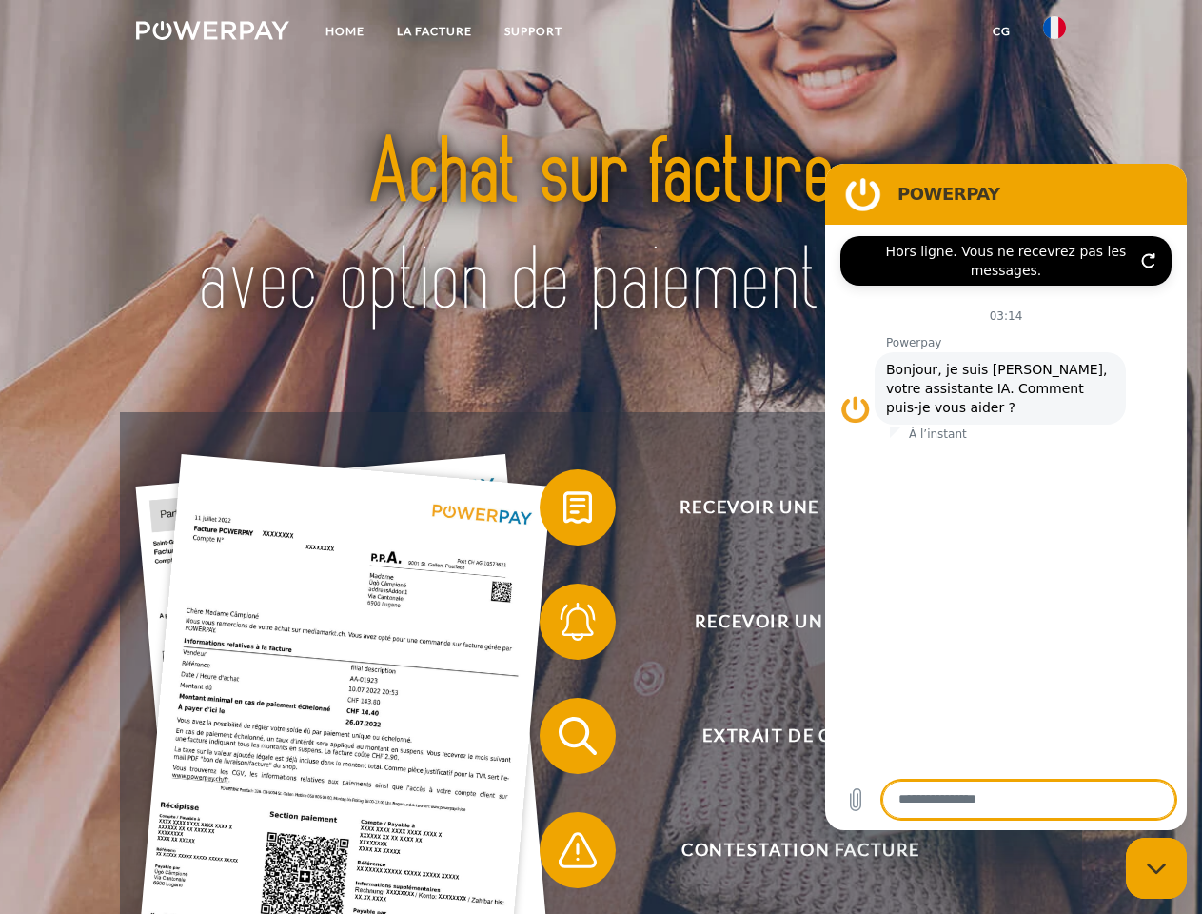  Describe the element at coordinates (578, 622) in the screenshot. I see `img: qb_bell.svg` at that location.